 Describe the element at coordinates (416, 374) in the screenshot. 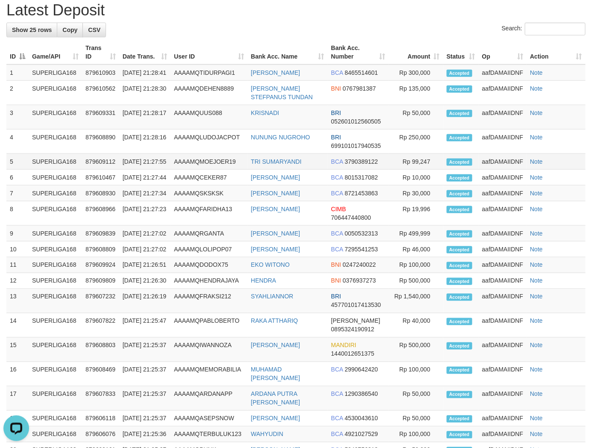

I see `td: Rp 100,000` at that location.